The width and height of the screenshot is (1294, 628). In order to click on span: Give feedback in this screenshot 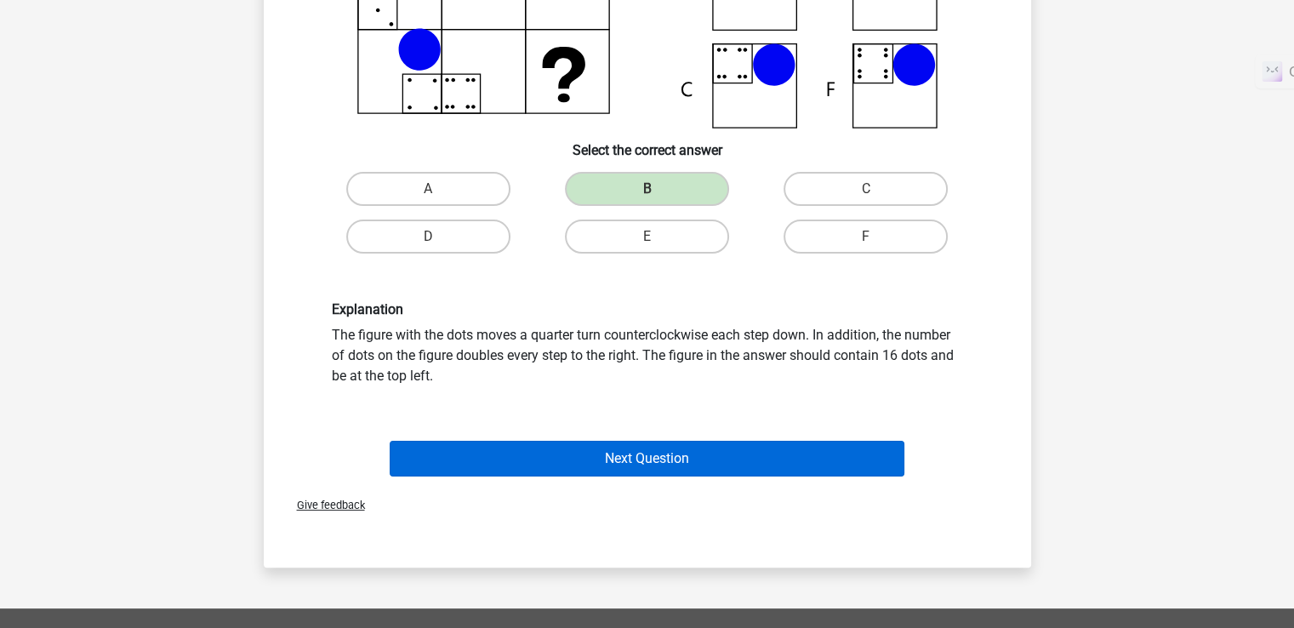, I will do `click(324, 505)`.